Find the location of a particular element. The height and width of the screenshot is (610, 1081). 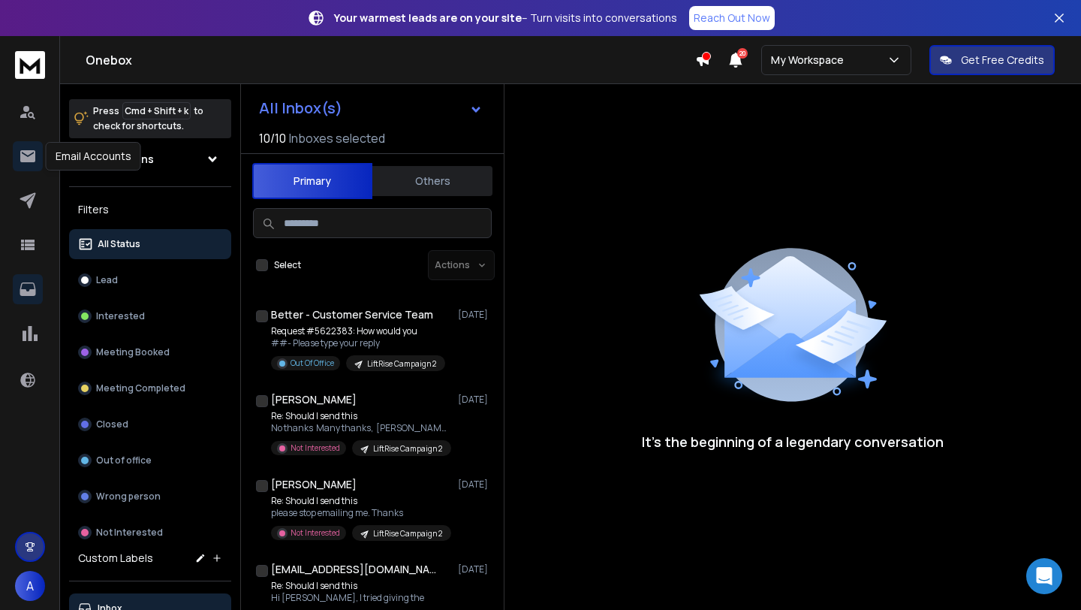

button: A is located at coordinates (30, 586).